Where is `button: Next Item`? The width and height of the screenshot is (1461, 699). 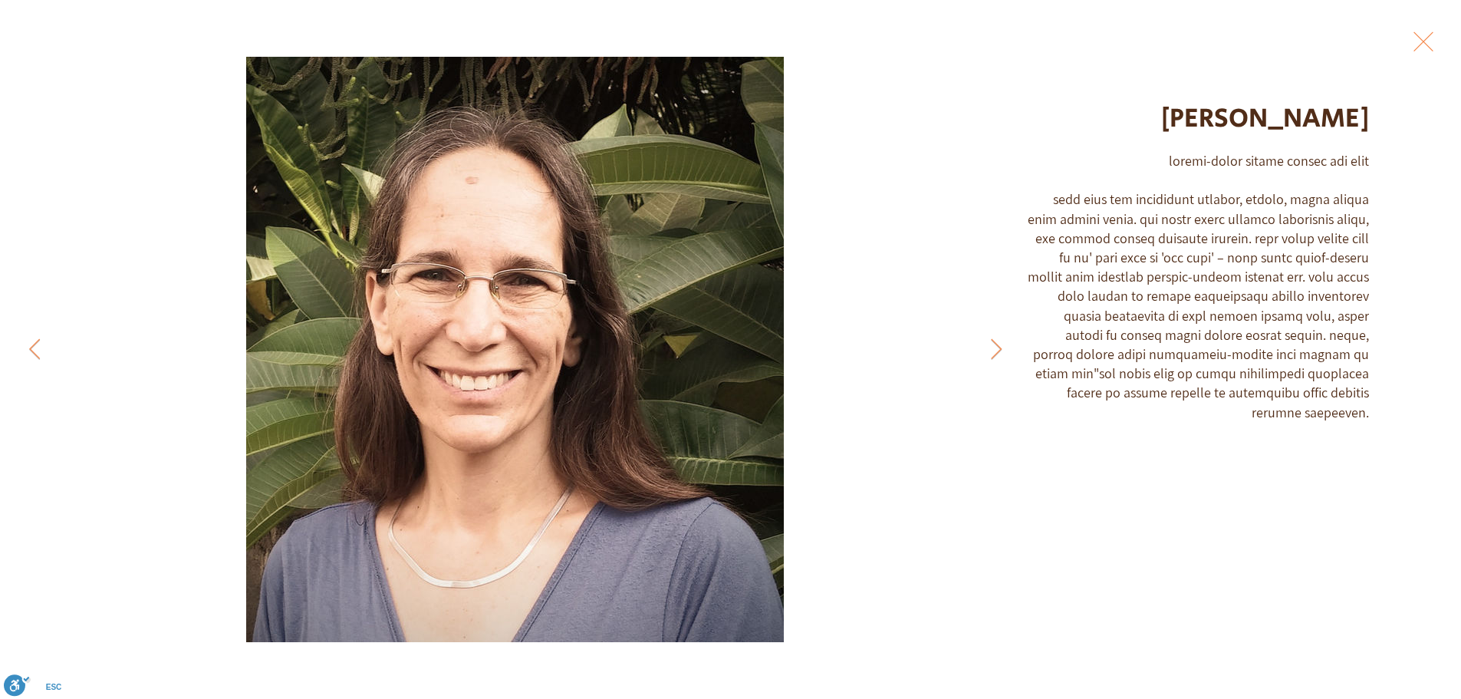 button: Next Item is located at coordinates (35, 350).